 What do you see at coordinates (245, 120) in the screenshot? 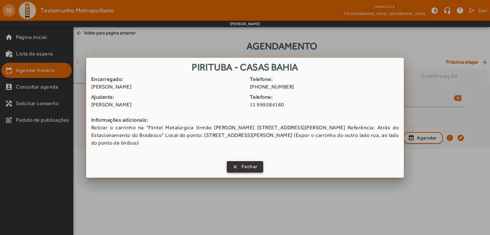
I see `strong: Informações adicionais:` at bounding box center [245, 120].